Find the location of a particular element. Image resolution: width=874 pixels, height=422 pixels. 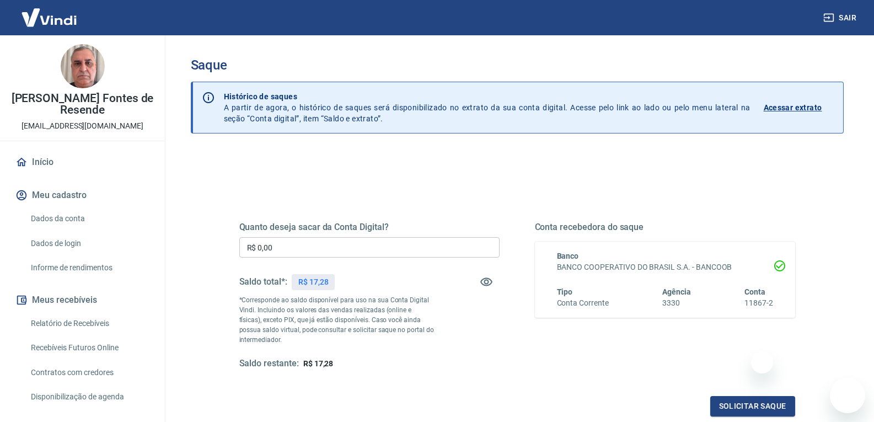

a: Recebíveis Futuros Online is located at coordinates (89, 347).